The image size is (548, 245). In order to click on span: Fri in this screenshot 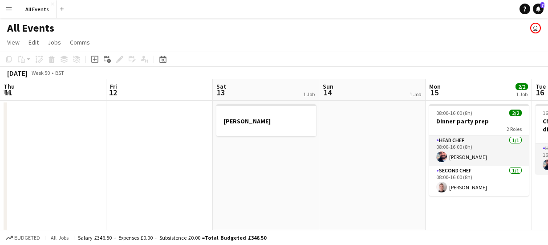, I will do `click(114, 86)`.